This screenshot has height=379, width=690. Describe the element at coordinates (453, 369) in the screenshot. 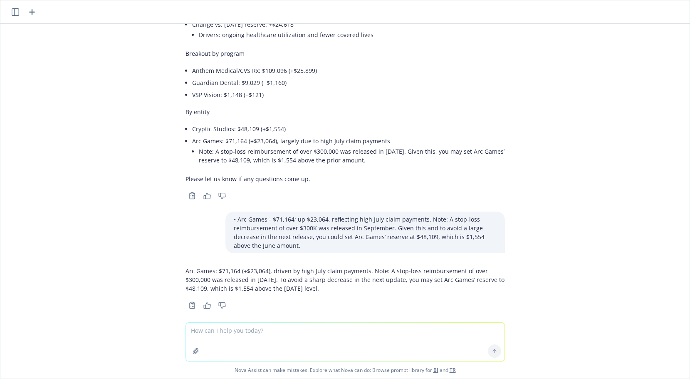

I see `a: TR` at that location.